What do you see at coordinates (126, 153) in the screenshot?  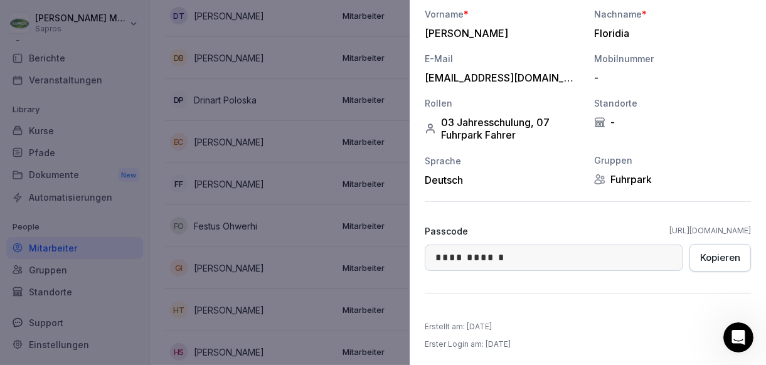 I see `p: Wie können wir helfen?` at bounding box center [126, 153].